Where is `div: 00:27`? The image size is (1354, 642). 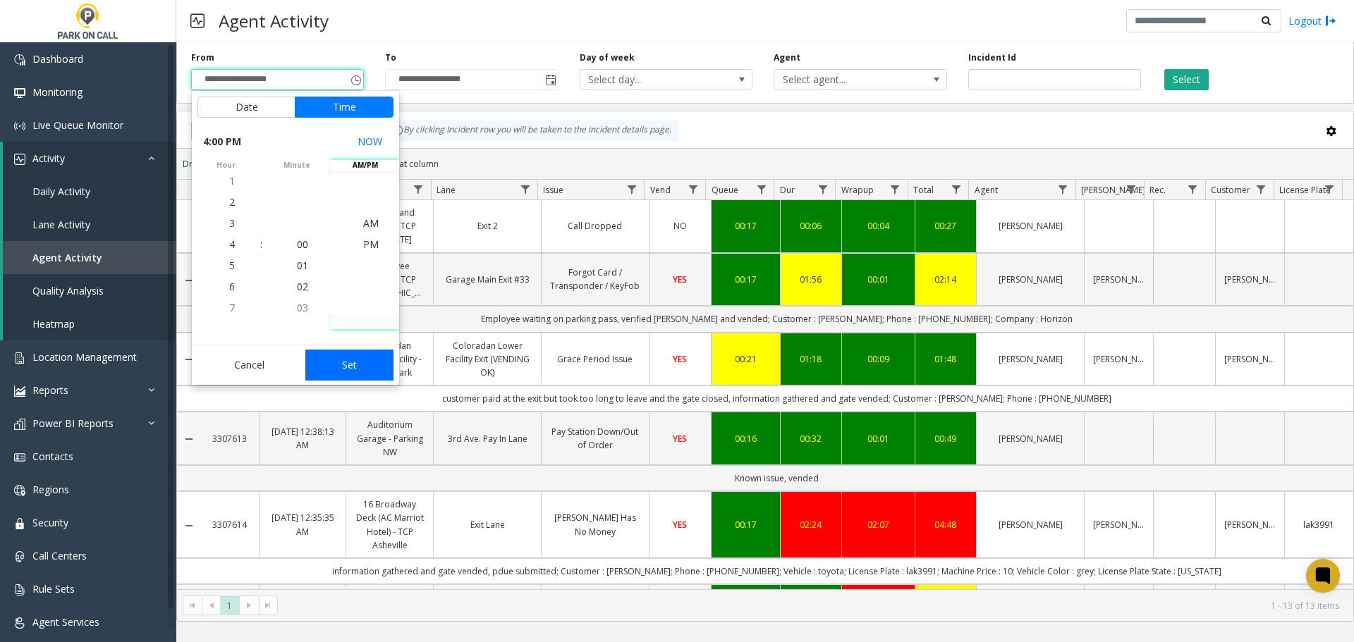 div: 00:27 is located at coordinates (946, 226).